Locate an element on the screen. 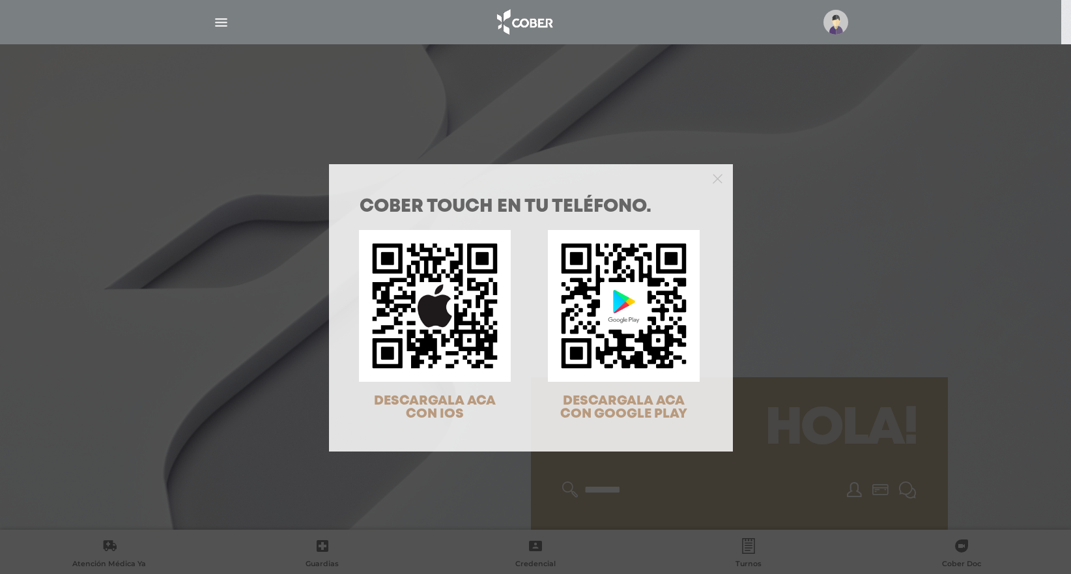 This screenshot has width=1071, height=574. span: DESCARGALA ACA CON IOS is located at coordinates (435, 407).